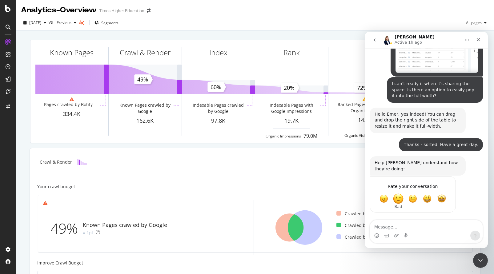  Describe the element at coordinates (32, 204) in the screenshot. I see `button: Upload attachment` at that location.